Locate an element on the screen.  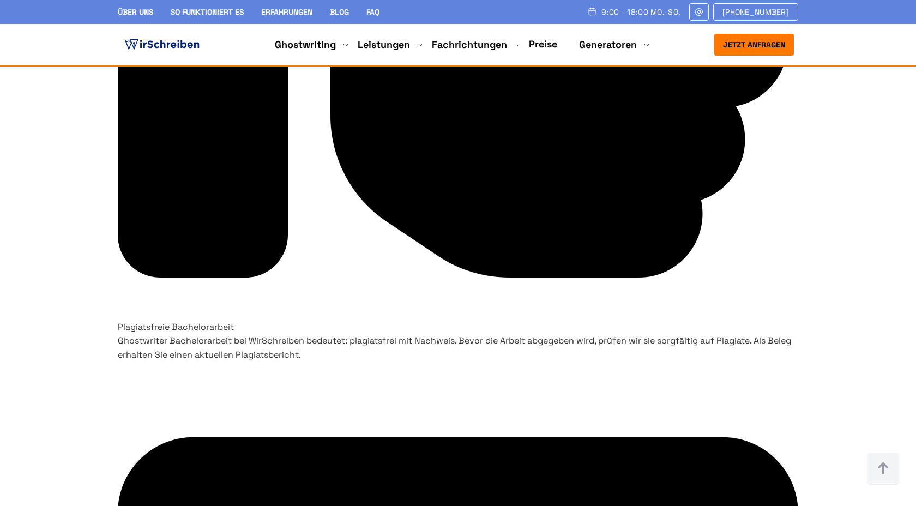
a: Über uns is located at coordinates (135, 12).